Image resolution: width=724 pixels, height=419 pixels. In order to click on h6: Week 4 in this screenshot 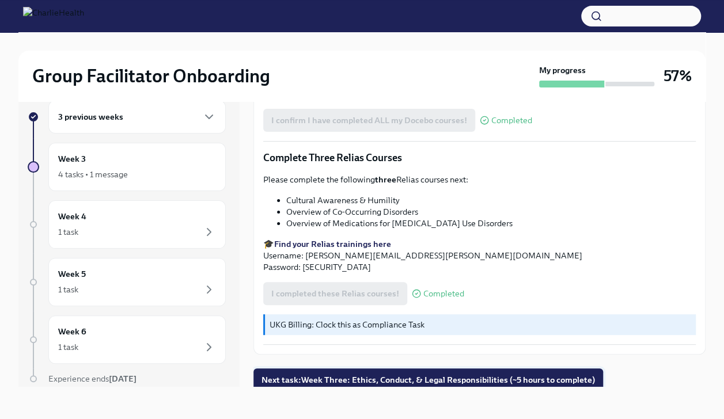, I will do `click(72, 217)`.